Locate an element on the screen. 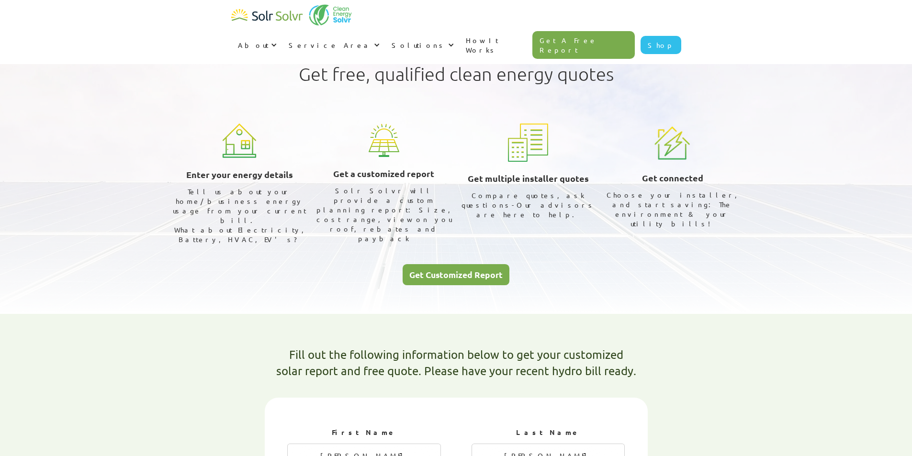 The height and width of the screenshot is (456, 912). a: Get A Free Report is located at coordinates (584, 45).